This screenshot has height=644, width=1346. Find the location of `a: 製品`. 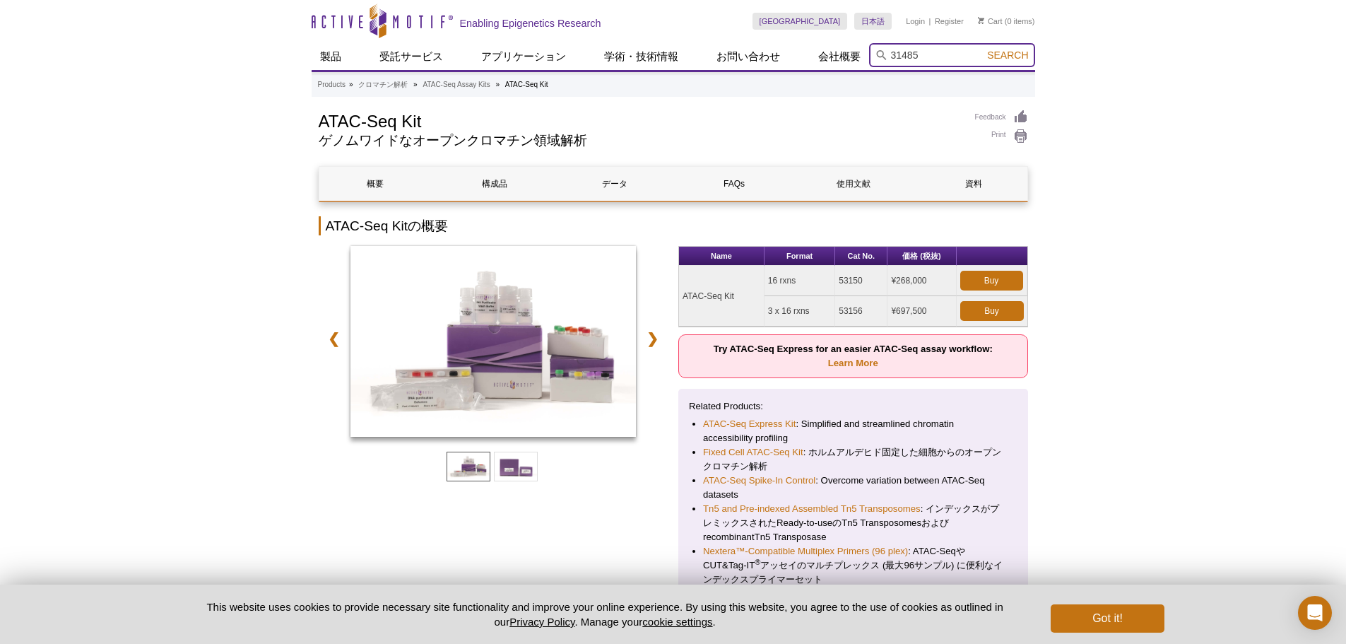

a: 製品 is located at coordinates (331, 57).